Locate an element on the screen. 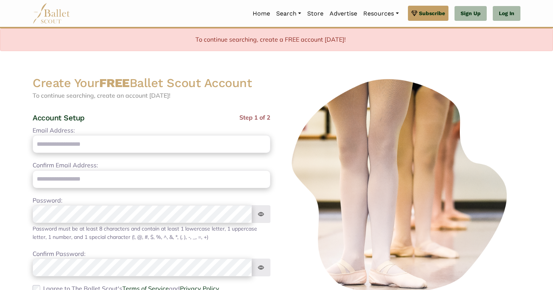 This screenshot has width=553, height=290. label: Email Address: is located at coordinates (54, 131).